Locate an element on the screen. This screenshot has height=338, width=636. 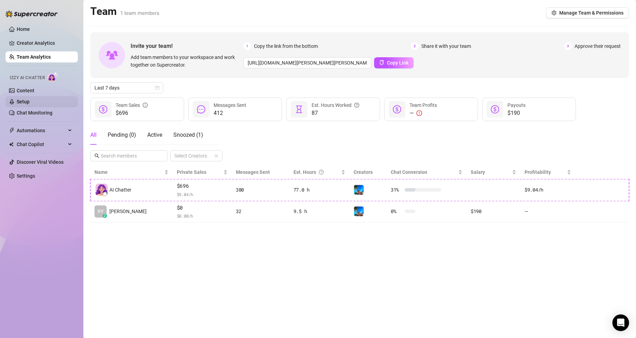
span: Chat Copilot is located at coordinates (41, 144).